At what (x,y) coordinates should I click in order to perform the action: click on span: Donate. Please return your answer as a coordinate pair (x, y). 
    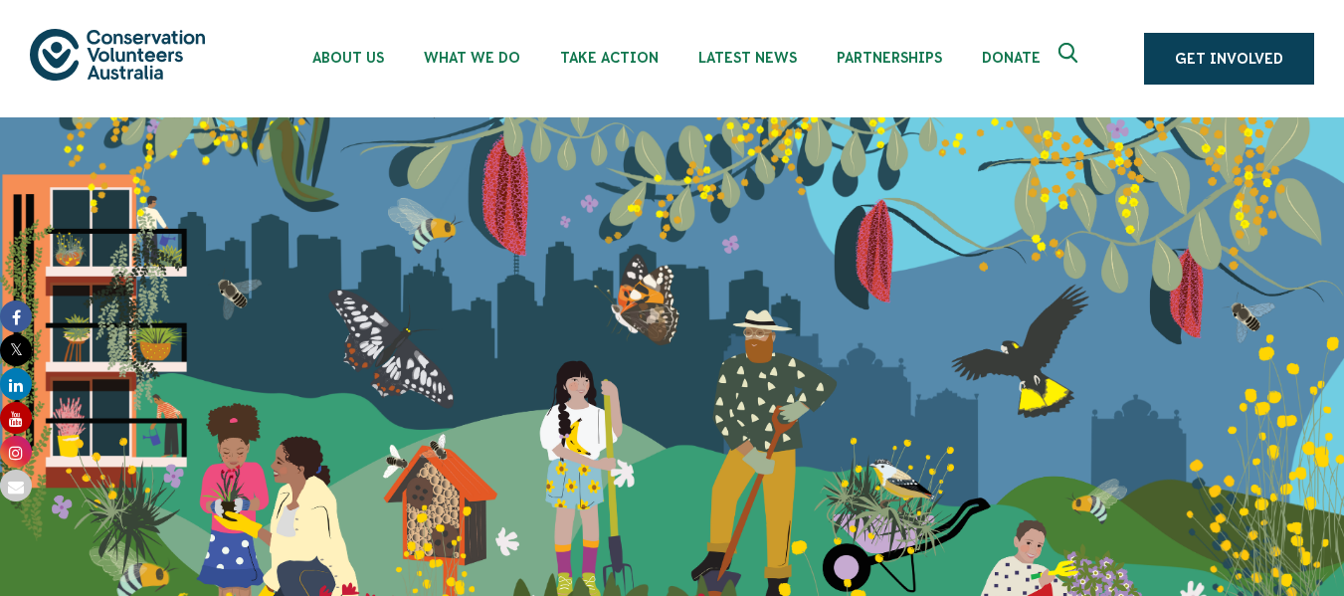
    Looking at the image, I should click on (1011, 58).